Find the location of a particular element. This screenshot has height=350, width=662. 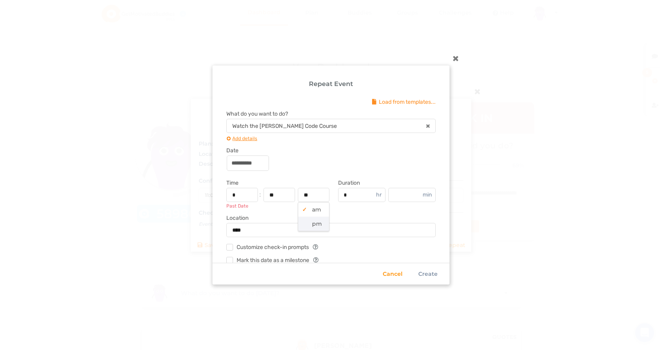

input: Date is located at coordinates (248, 163).